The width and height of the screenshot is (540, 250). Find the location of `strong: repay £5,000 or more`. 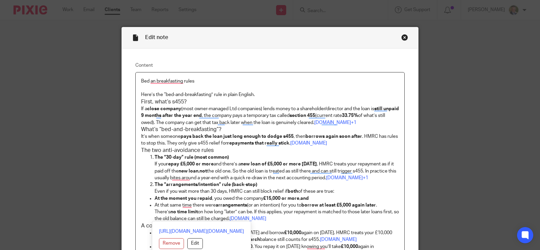

strong: repay £5,000 or more is located at coordinates (190, 164).